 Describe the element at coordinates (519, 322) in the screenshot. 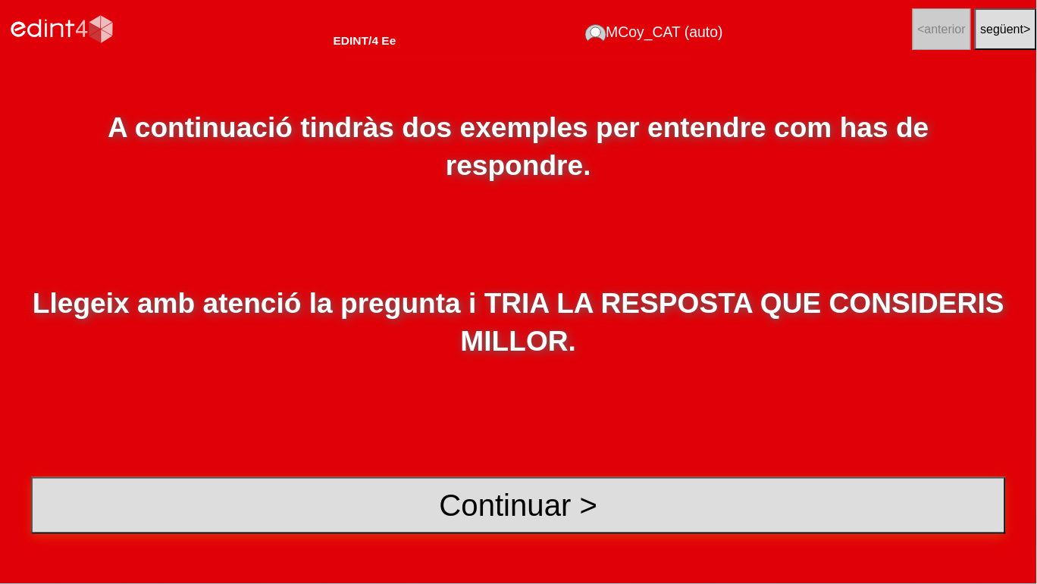

I see `p: Llegeix amb atenció la pregunta i TRIA LA RESPOSTA QUE CONSIDERIS MILLOR.` at that location.